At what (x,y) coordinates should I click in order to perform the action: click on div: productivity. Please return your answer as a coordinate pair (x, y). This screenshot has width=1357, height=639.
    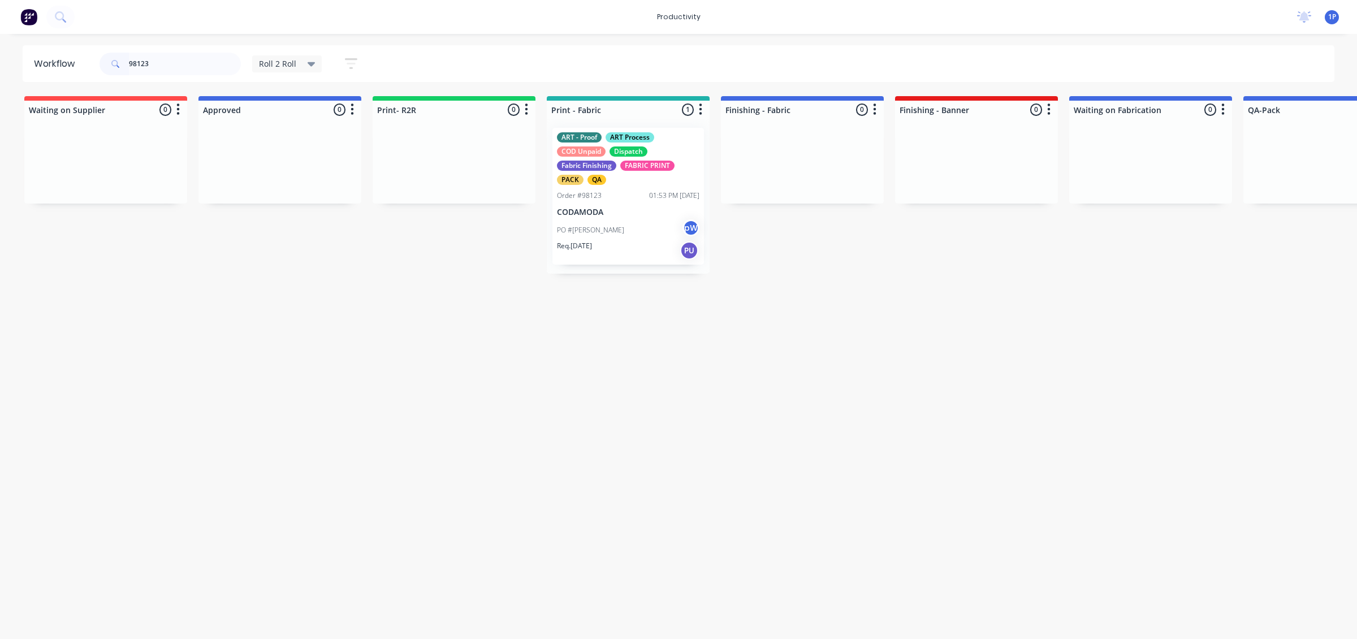
    Looking at the image, I should click on (678, 17).